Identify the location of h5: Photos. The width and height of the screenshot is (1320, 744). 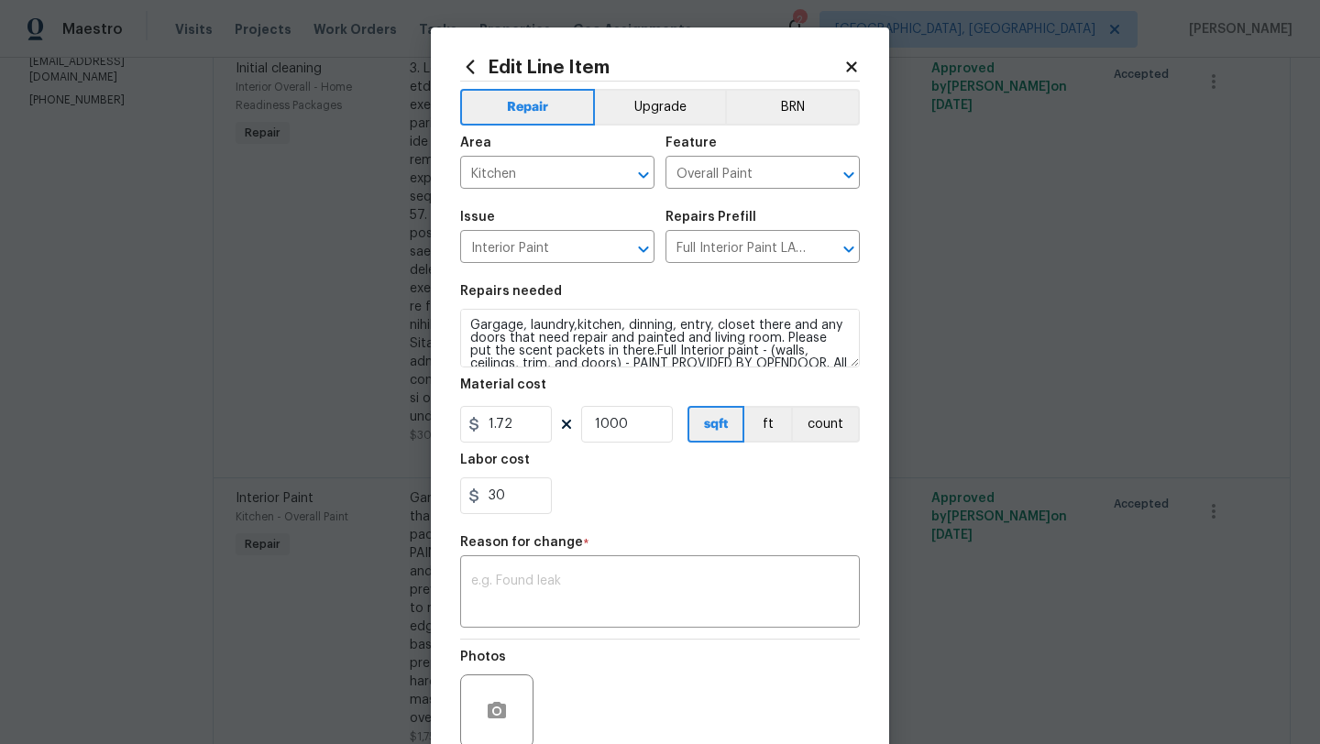
(483, 657).